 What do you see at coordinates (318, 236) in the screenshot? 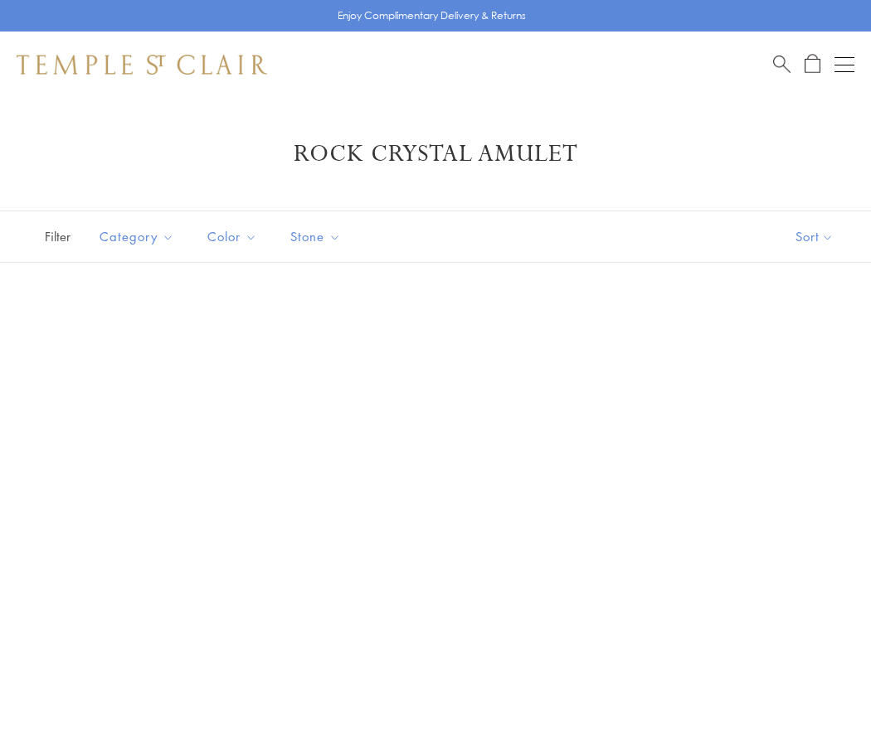
I see `span: Stone` at bounding box center [318, 236].